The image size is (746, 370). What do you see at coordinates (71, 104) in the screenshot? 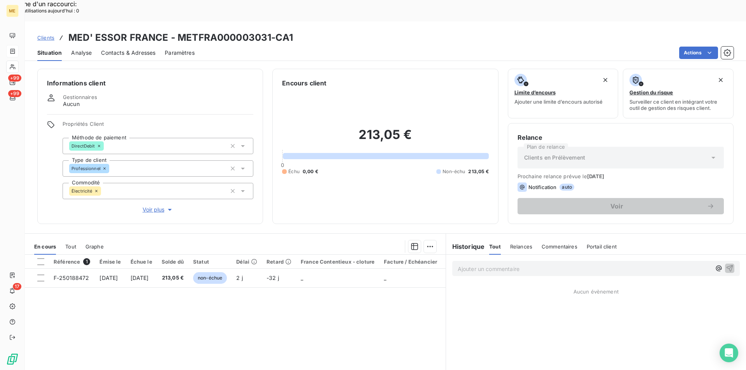
I see `span: Aucun` at bounding box center [71, 104].